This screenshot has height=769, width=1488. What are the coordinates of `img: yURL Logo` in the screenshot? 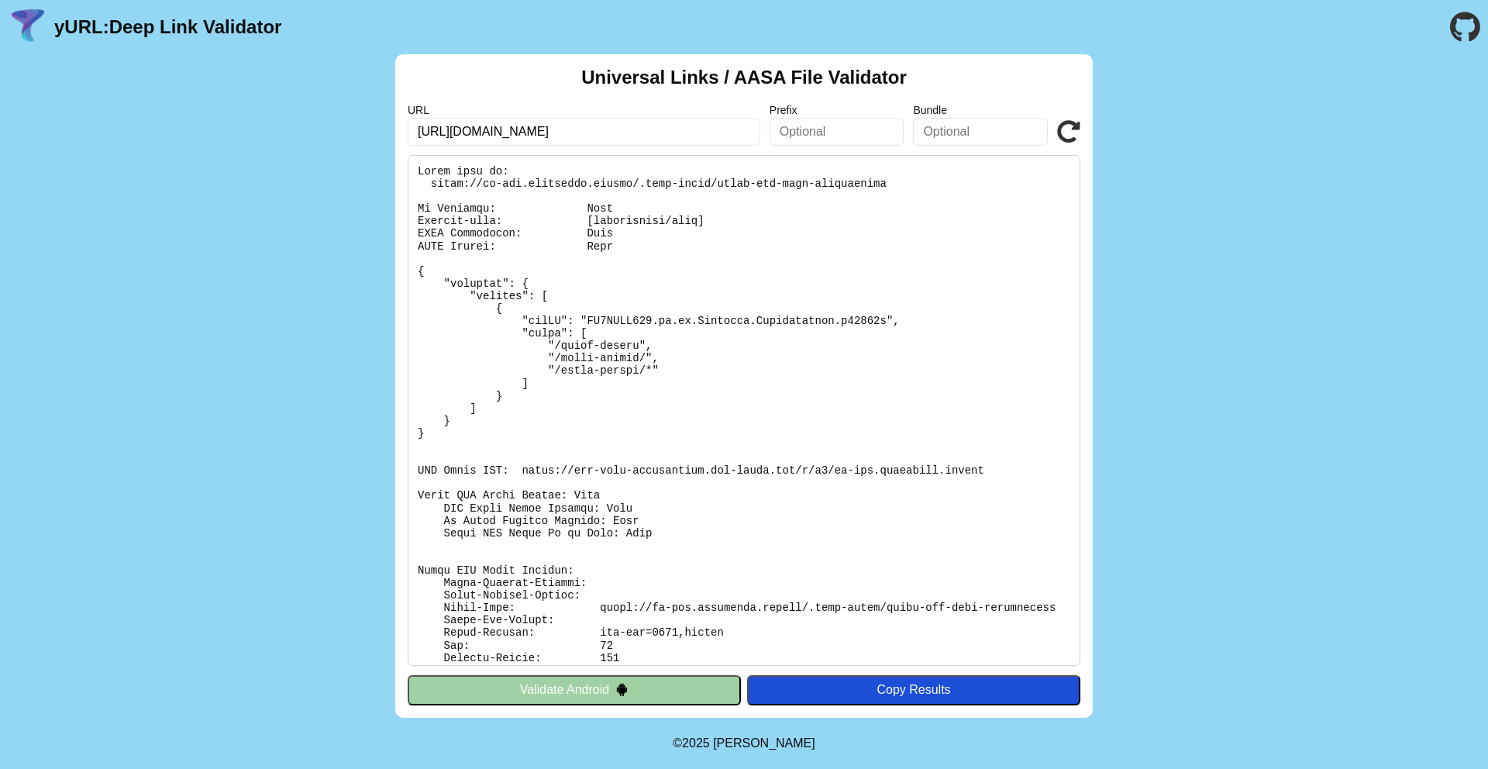 It's located at (28, 27).